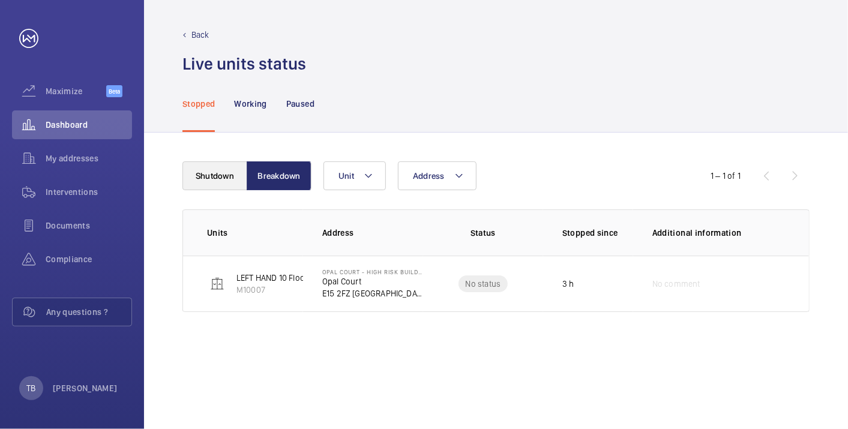 The height and width of the screenshot is (429, 848). What do you see at coordinates (76, 91) in the screenshot?
I see `span: Maximize` at bounding box center [76, 91].